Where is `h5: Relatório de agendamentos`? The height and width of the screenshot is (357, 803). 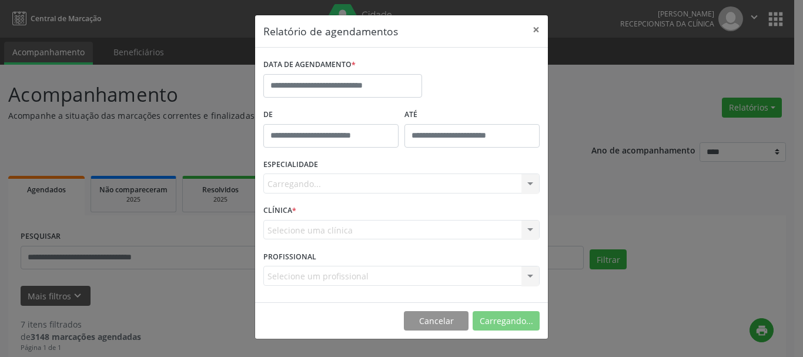 h5: Relatório de agendamentos is located at coordinates (330, 31).